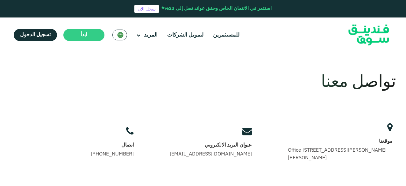 The image size is (406, 186). What do you see at coordinates (340, 142) in the screenshot?
I see `div: موقعنا` at bounding box center [340, 142].